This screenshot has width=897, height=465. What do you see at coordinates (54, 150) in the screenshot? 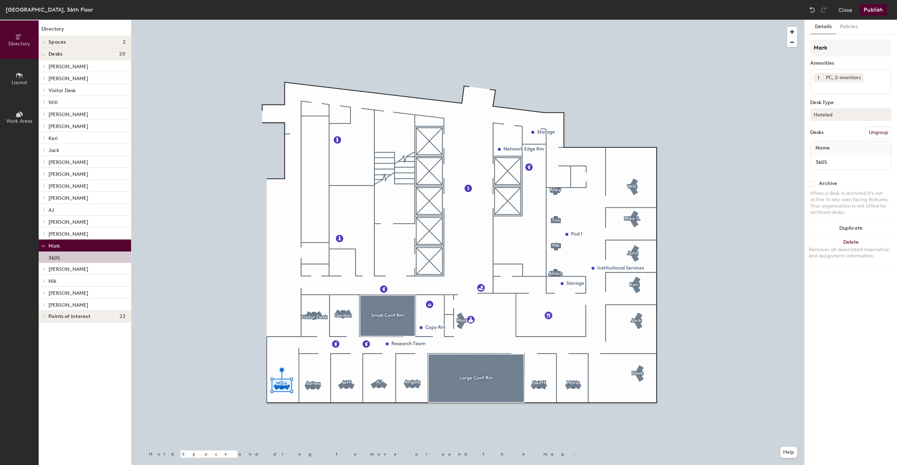
I see `span: Jack` at bounding box center [54, 150].